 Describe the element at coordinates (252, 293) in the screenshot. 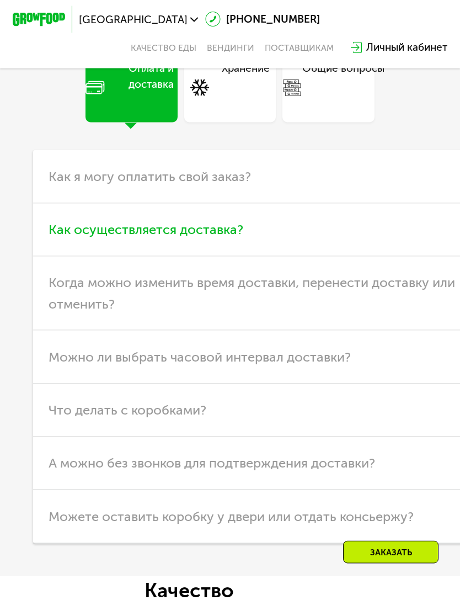

I see `span: Когда можно изменить время доставки, перенести доставку или отменить?` at that location.